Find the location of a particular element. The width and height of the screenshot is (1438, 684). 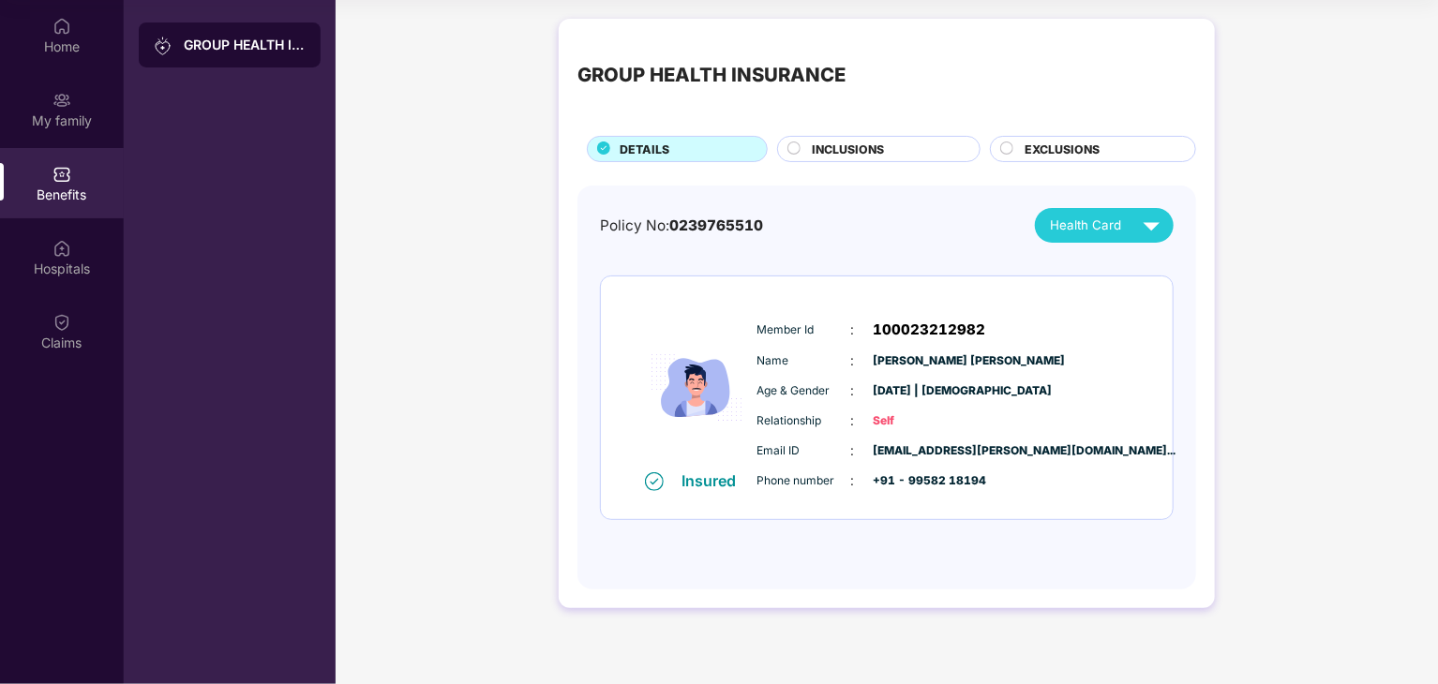

span: DETAILS is located at coordinates (644, 149).